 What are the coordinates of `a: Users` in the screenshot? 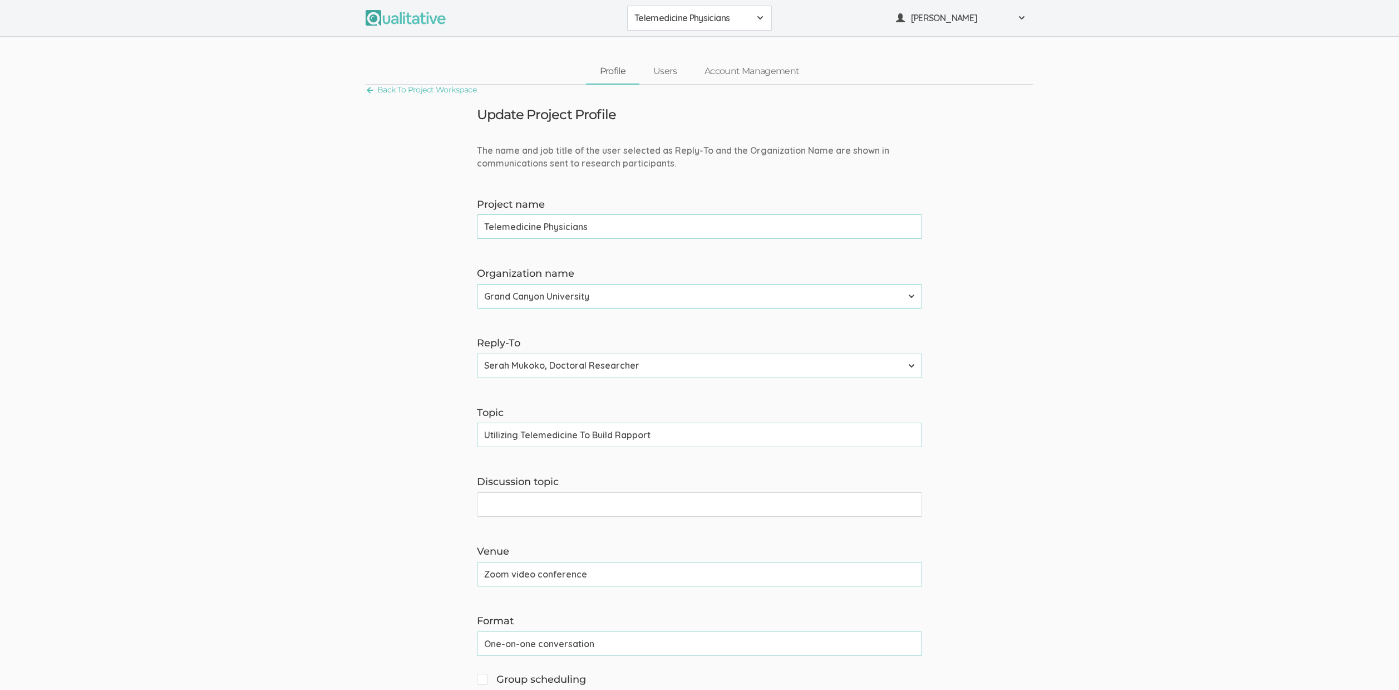 It's located at (665, 71).